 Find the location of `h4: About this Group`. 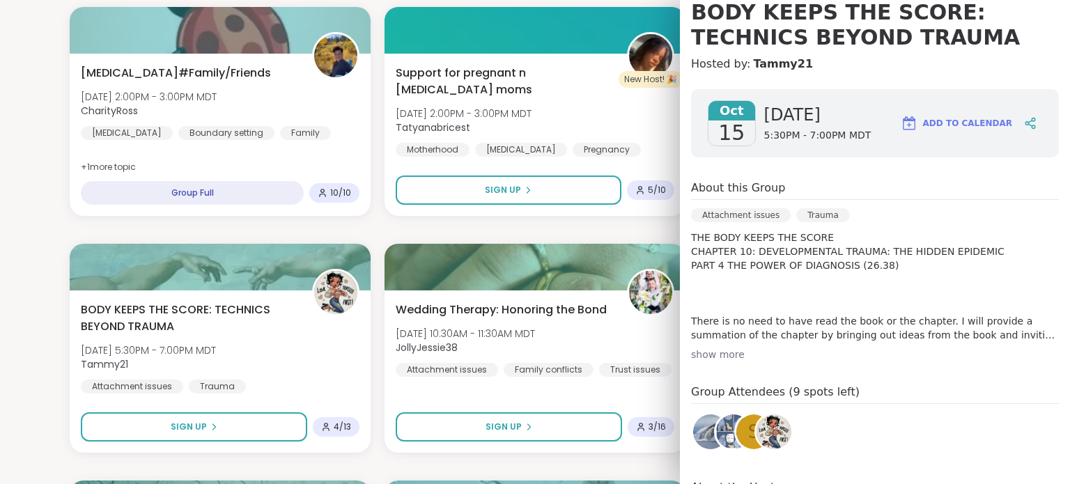

h4: About this Group is located at coordinates (738, 188).